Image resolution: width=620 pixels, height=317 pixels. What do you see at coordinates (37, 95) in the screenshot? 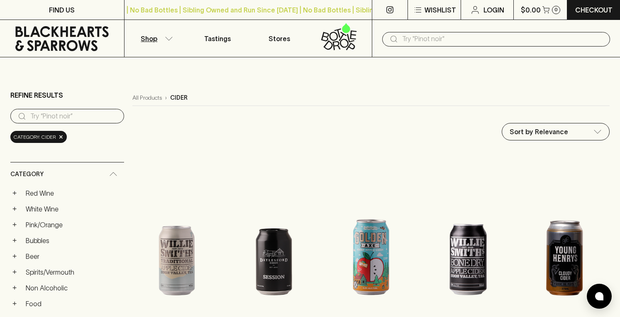
I see `p: Refine Results` at bounding box center [37, 95].